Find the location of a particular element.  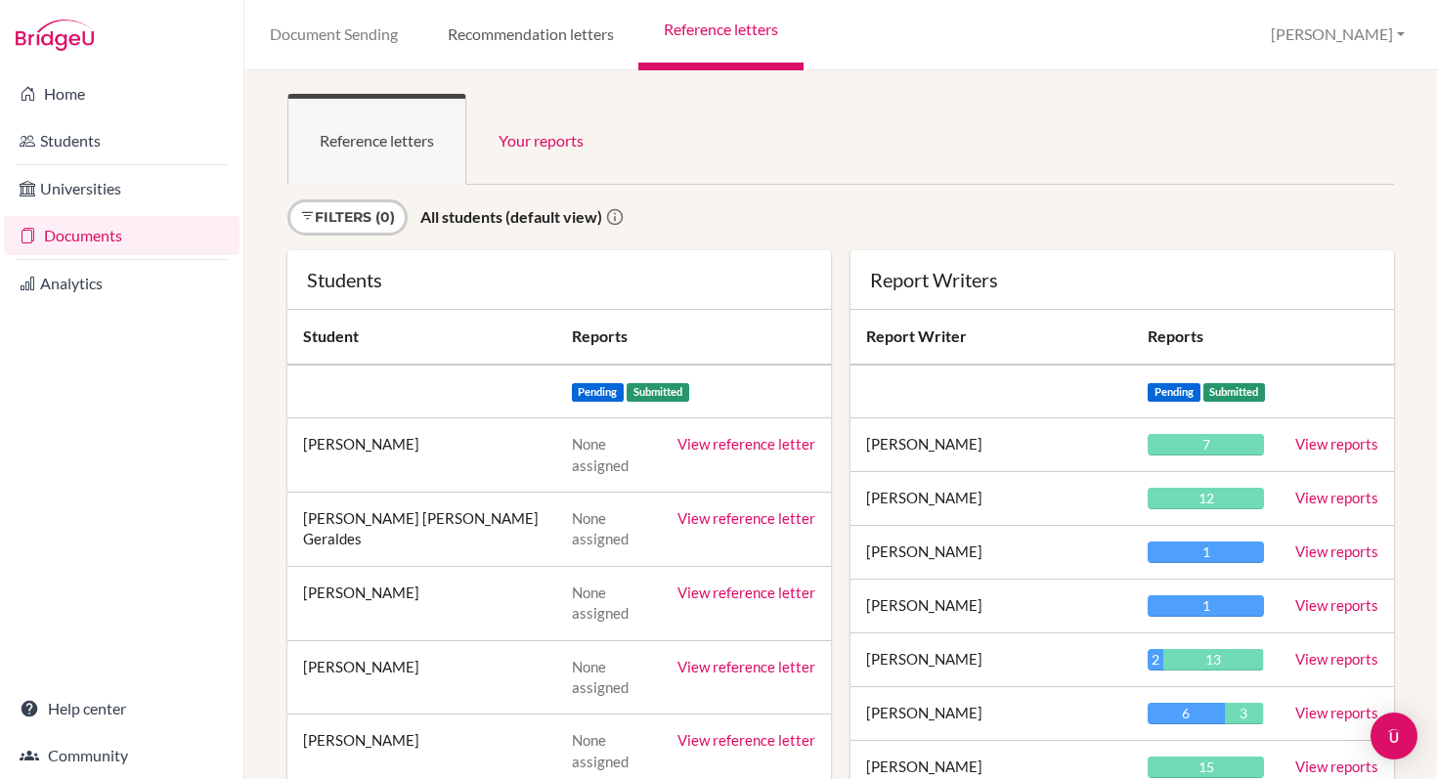

div: 13 is located at coordinates (1213, 660).